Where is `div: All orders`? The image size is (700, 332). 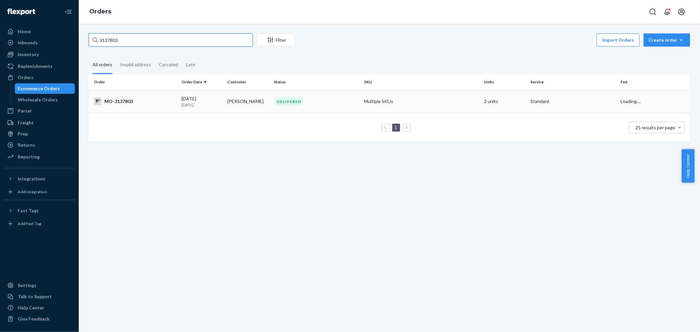
div: All orders is located at coordinates (102, 65).